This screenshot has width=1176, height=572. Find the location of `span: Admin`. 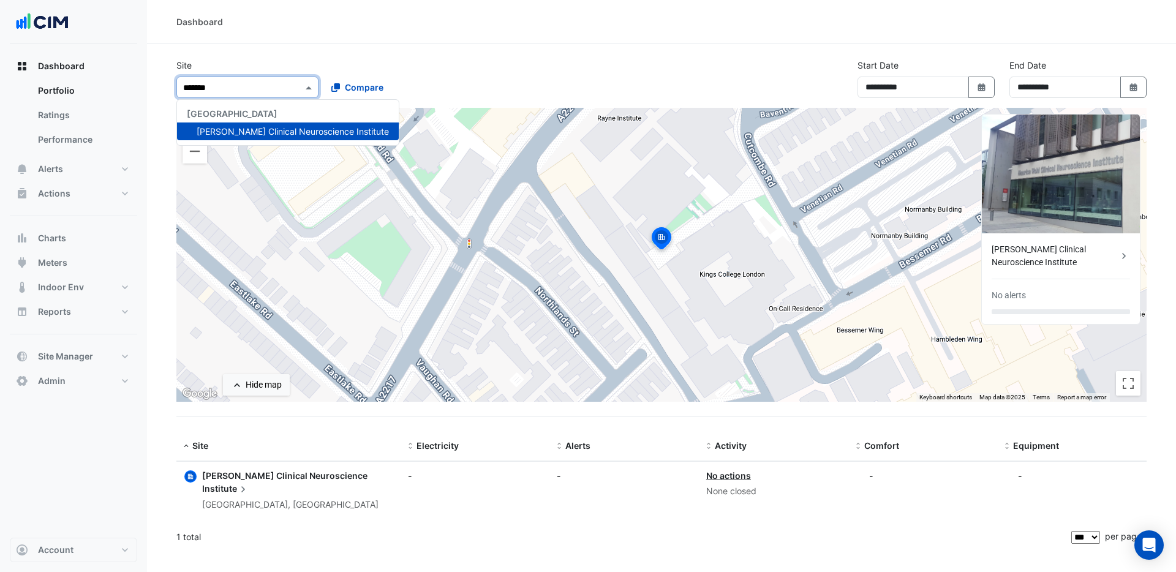

span: Admin is located at coordinates (51, 381).